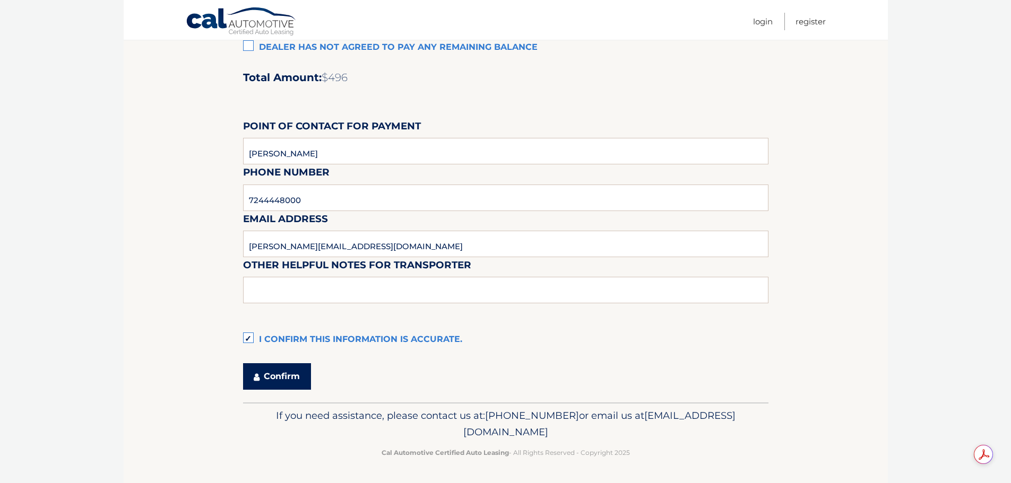 The image size is (1011, 483). What do you see at coordinates (506, 453) in the screenshot?
I see `p: - All Rights Reserved - Copyright 2025` at bounding box center [506, 453].